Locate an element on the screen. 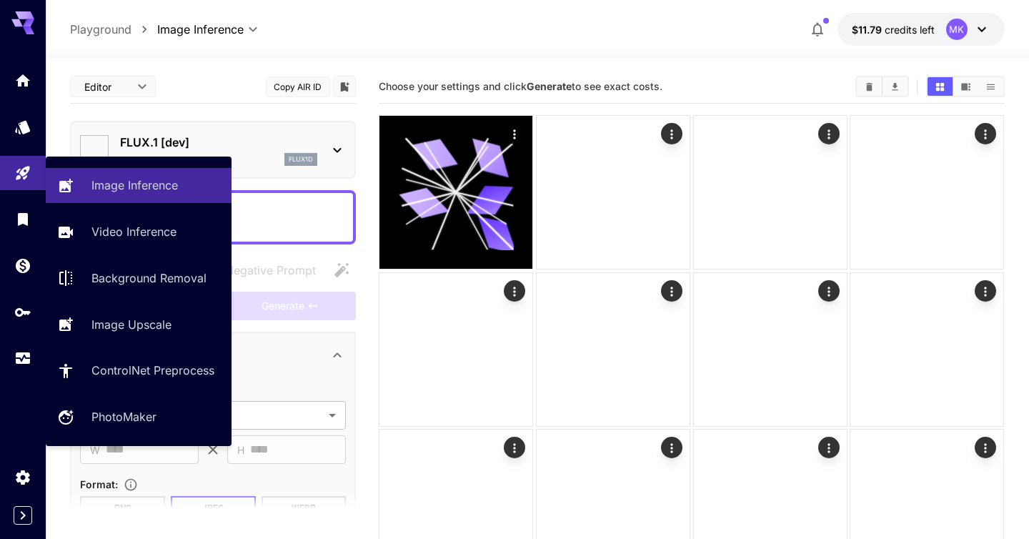 The image size is (1029, 539). span: Editor is located at coordinates (106, 86).